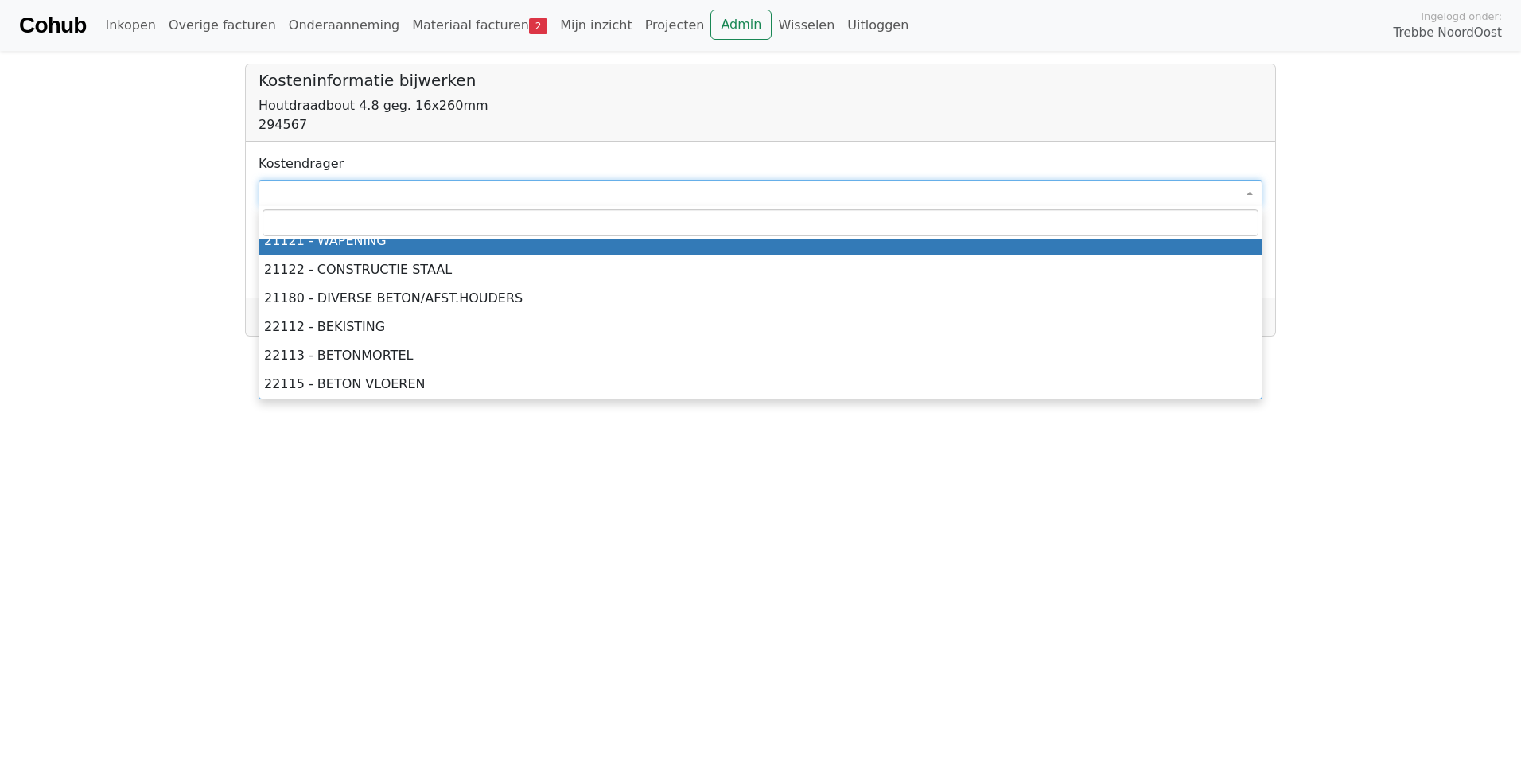  What do you see at coordinates (761, 270) in the screenshot?
I see `li: 21122 - CONSTRUCTIE STAAL` at bounding box center [761, 270].